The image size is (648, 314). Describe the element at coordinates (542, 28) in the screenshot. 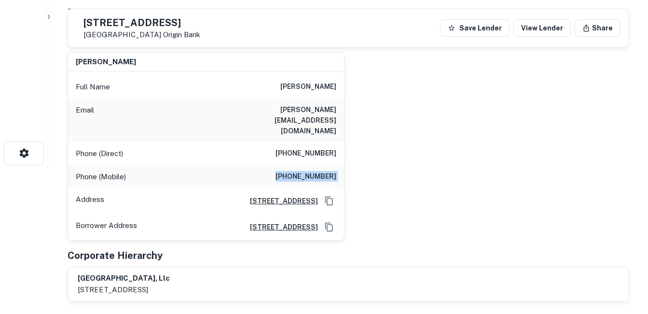

I see `a: View Lender` at that location.